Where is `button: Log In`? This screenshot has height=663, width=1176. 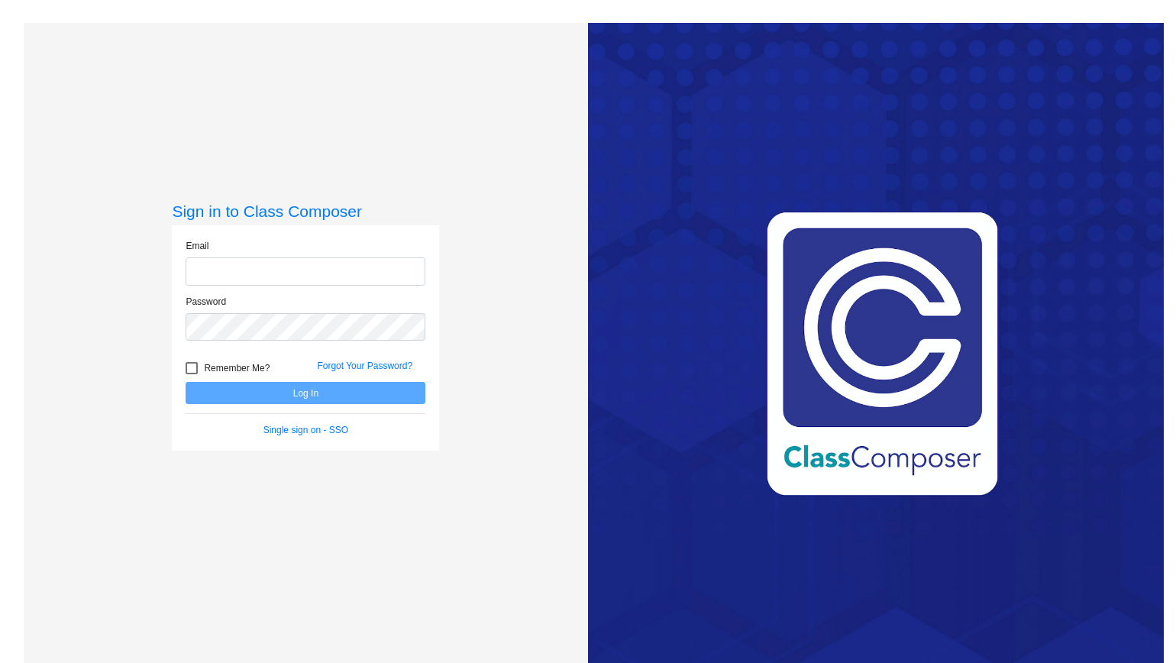
button: Log In is located at coordinates (305, 392).